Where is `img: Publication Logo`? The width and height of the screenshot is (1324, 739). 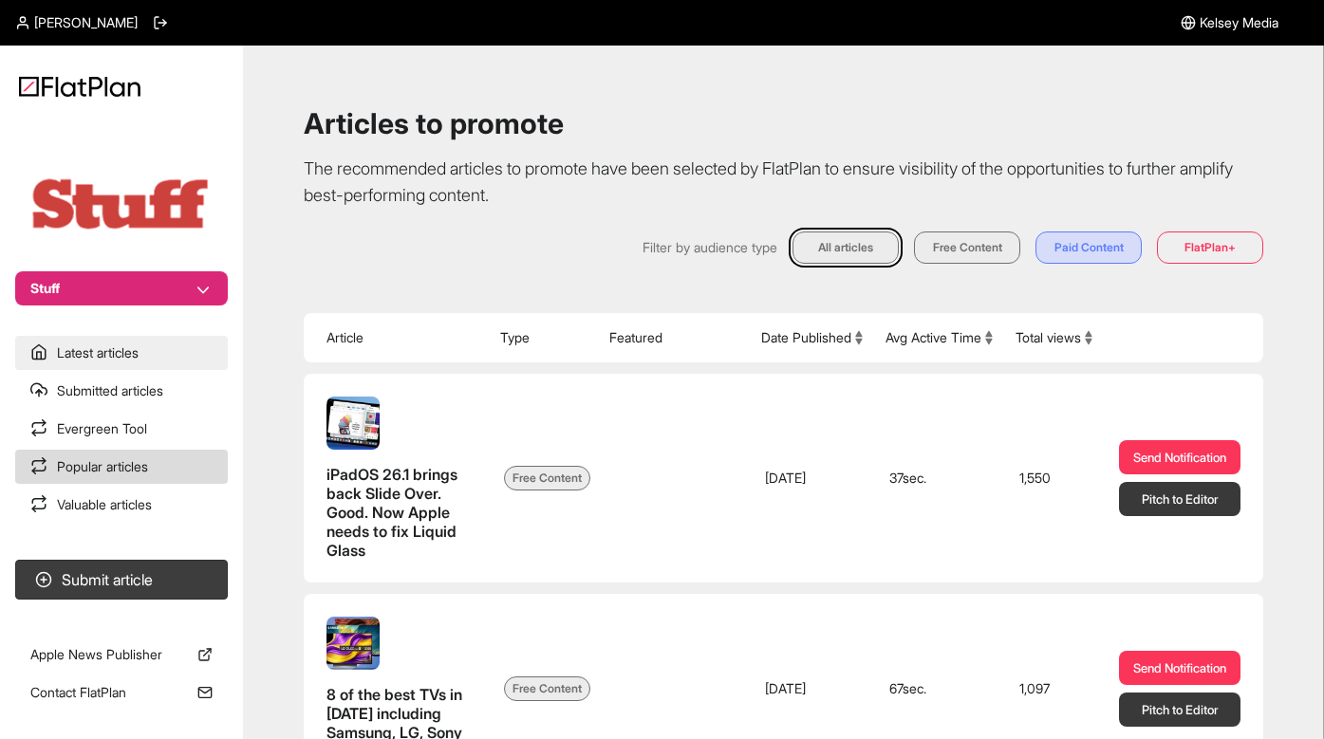 img: Publication Logo is located at coordinates (121, 204).